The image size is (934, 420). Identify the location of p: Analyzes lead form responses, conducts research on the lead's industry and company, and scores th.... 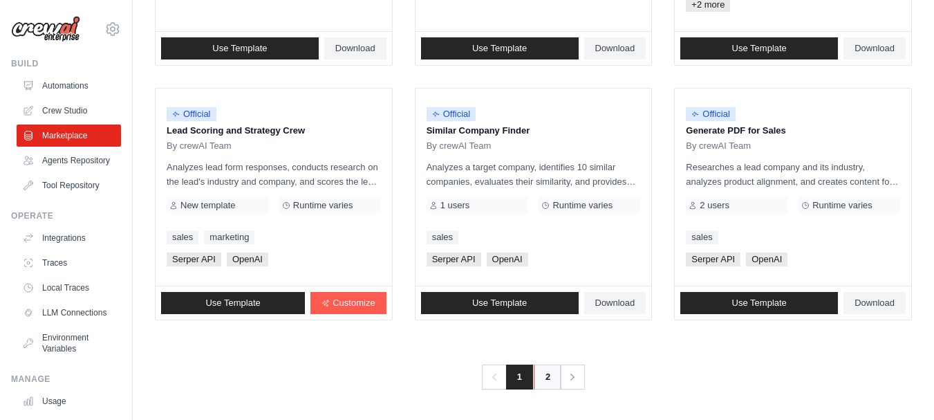
(274, 174).